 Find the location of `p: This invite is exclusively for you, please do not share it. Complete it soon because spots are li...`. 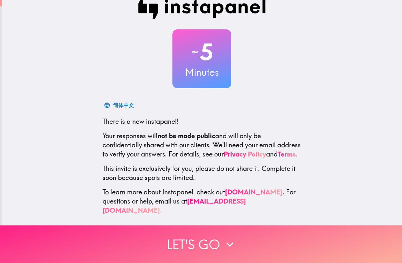

p: This invite is exclusively for you, please do not share it. Complete it soon because spots are li... is located at coordinates (202, 173).